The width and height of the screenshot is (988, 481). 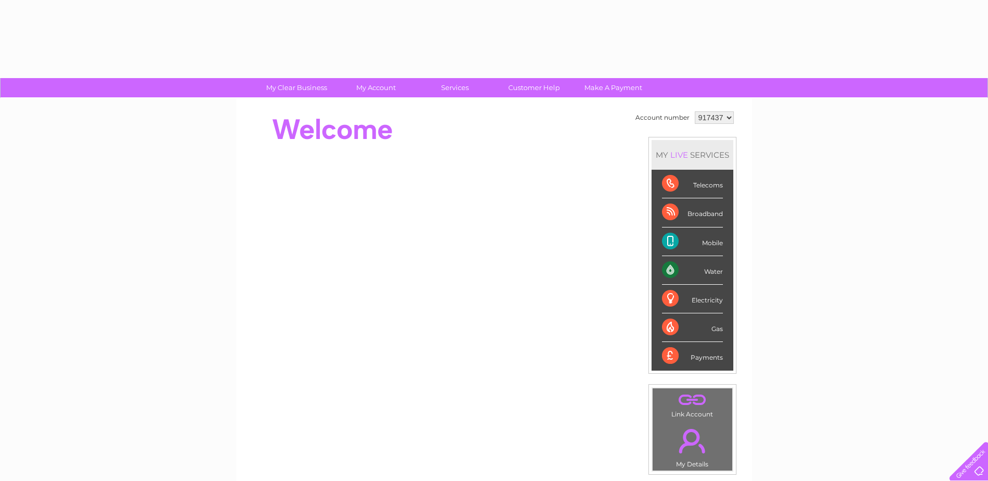 I want to click on a: Services, so click(x=455, y=87).